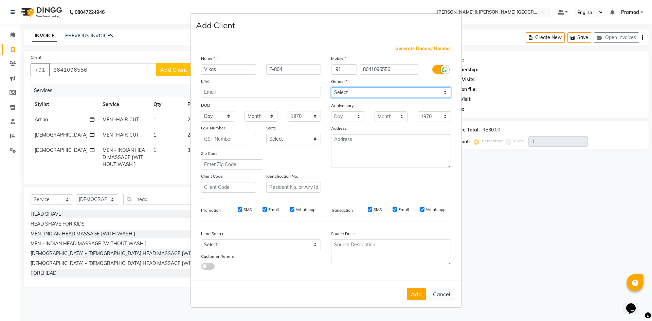  What do you see at coordinates (229, 139) in the screenshot?
I see `input: GST Number` at bounding box center [229, 139].